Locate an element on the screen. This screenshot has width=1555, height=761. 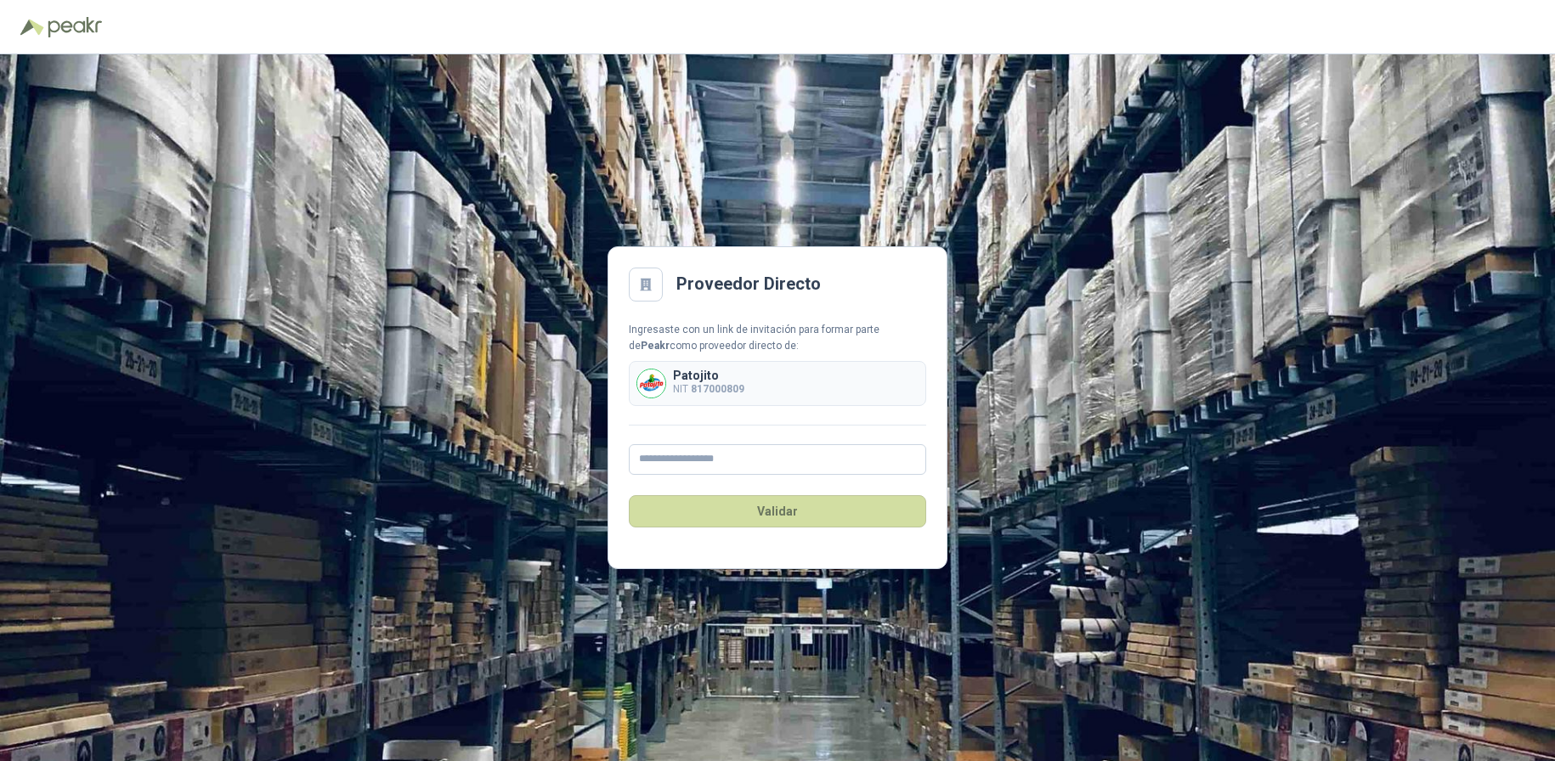
b: 817000809 is located at coordinates (717, 389).